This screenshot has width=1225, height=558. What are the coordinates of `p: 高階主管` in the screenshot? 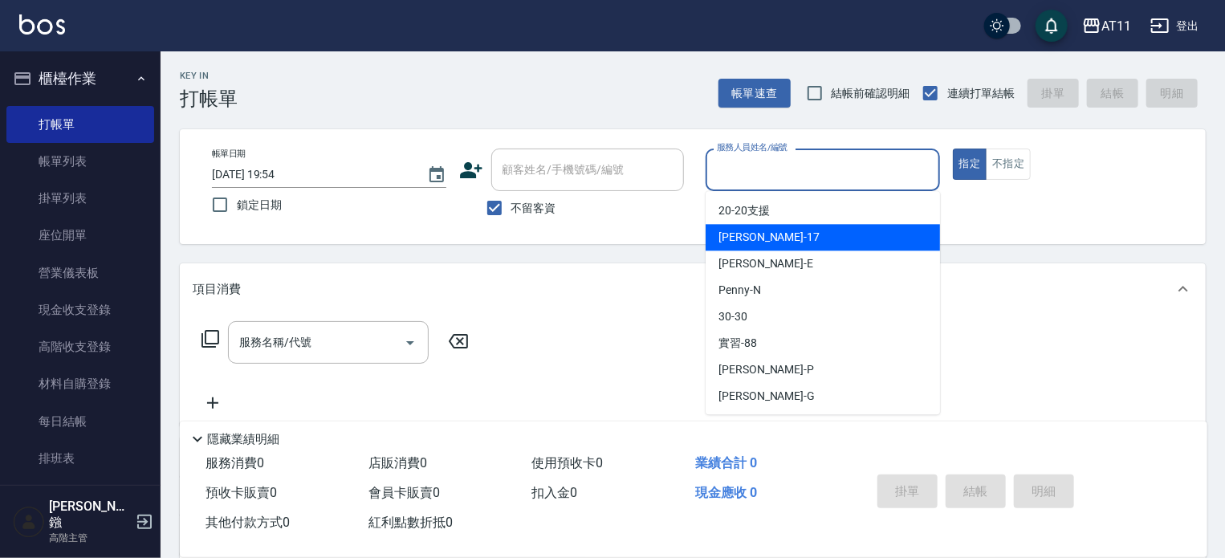 It's located at (90, 538).